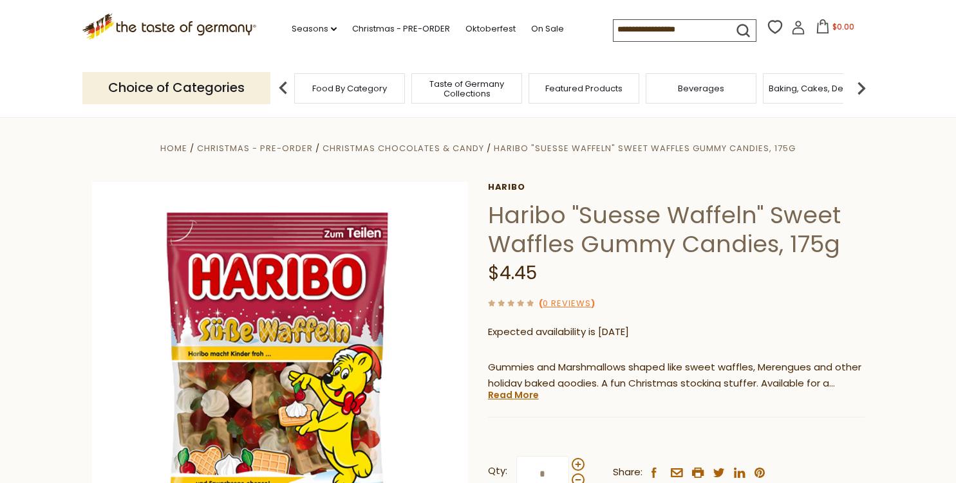 Image resolution: width=956 pixels, height=483 pixels. What do you see at coordinates (701, 88) in the screenshot?
I see `a: Beverages` at bounding box center [701, 88].